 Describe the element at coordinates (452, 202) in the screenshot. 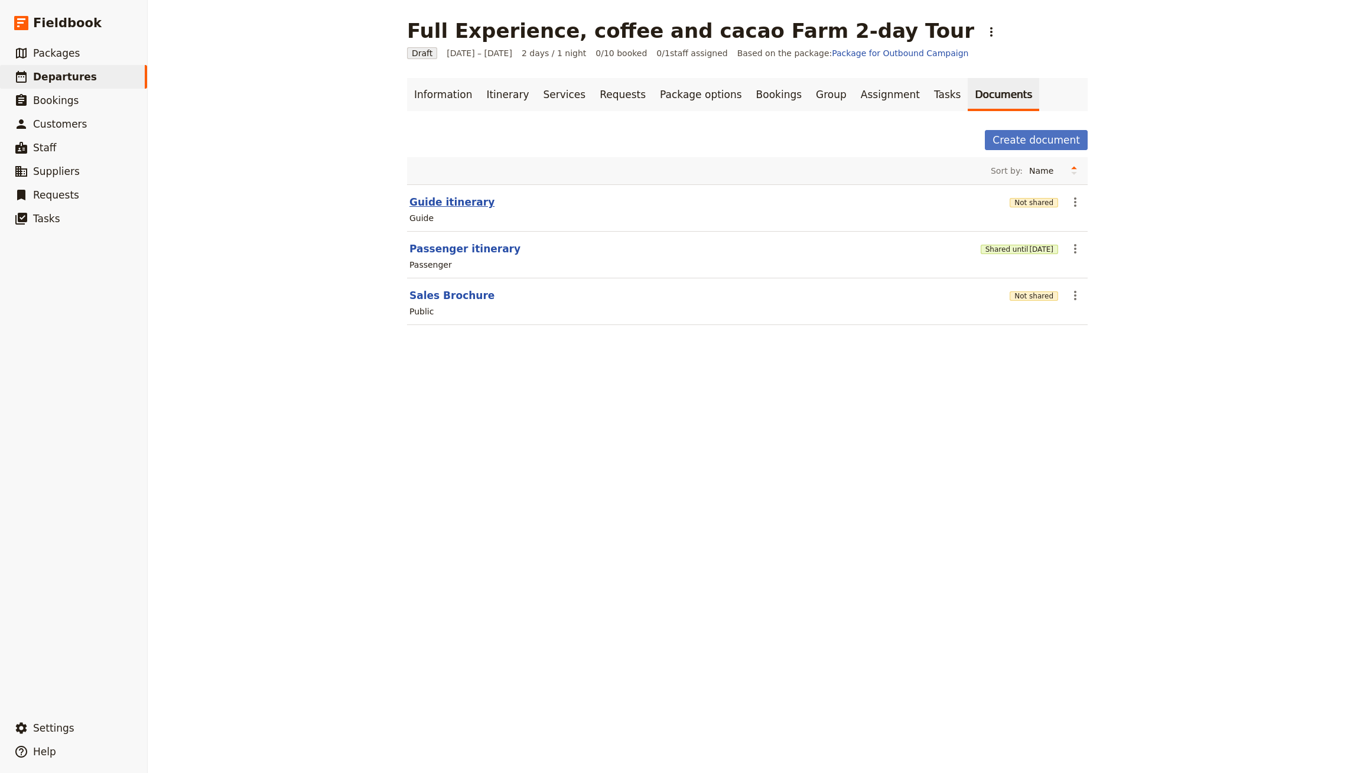

I see `button: Guide itinerary` at that location.